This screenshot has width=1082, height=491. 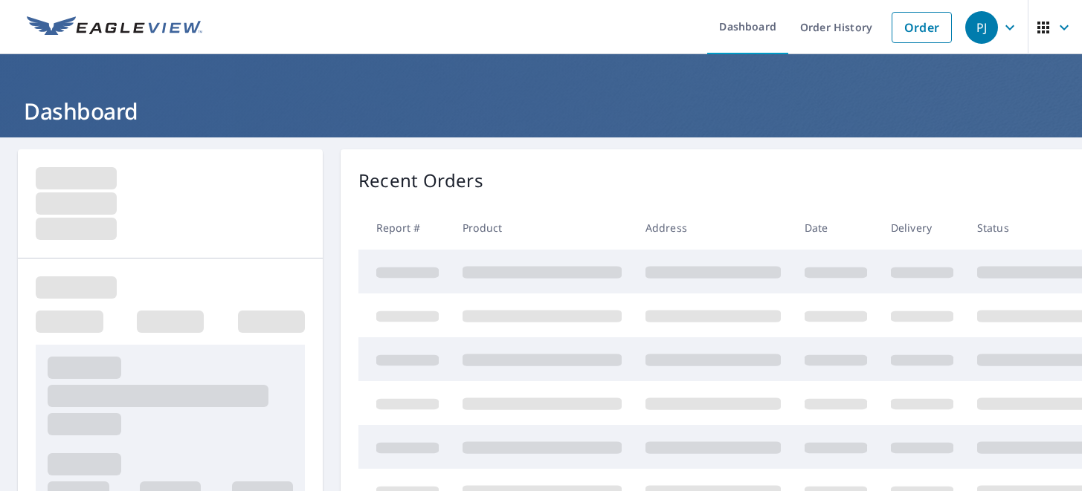 I want to click on th: Date, so click(x=836, y=228).